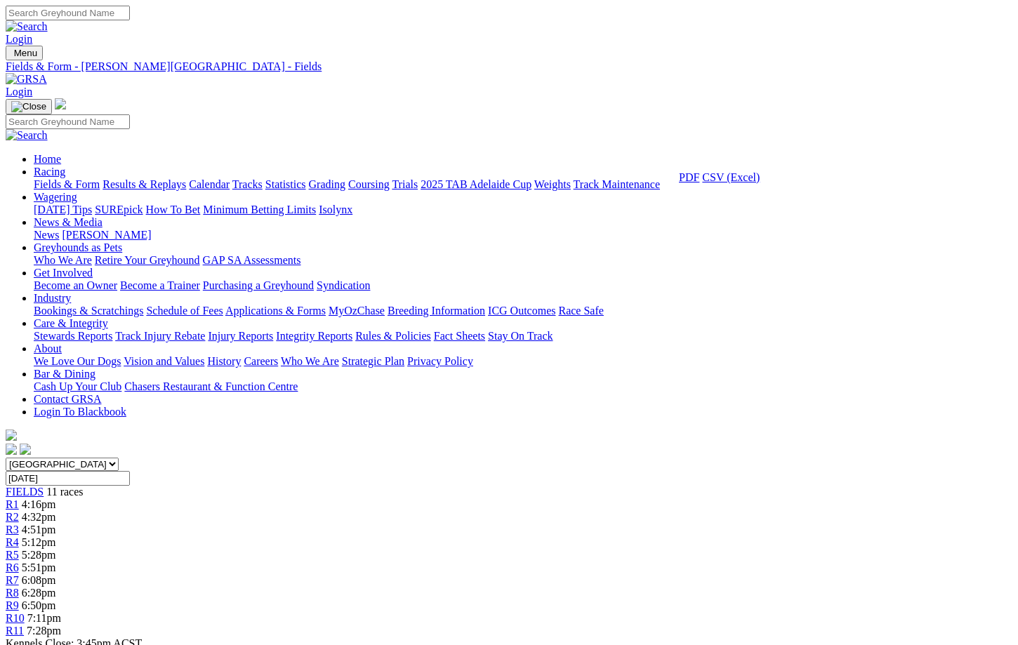 This screenshot has height=645, width=1018. What do you see at coordinates (80, 411) in the screenshot?
I see `a: Login To Blackbook` at bounding box center [80, 411].